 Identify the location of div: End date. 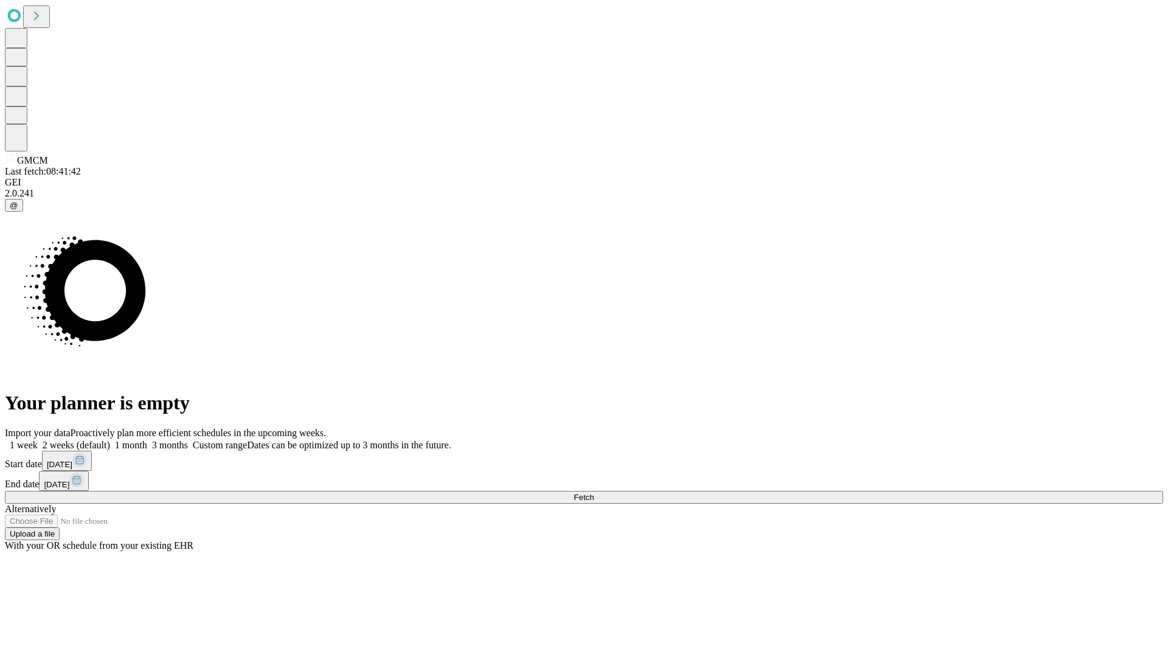
(584, 480).